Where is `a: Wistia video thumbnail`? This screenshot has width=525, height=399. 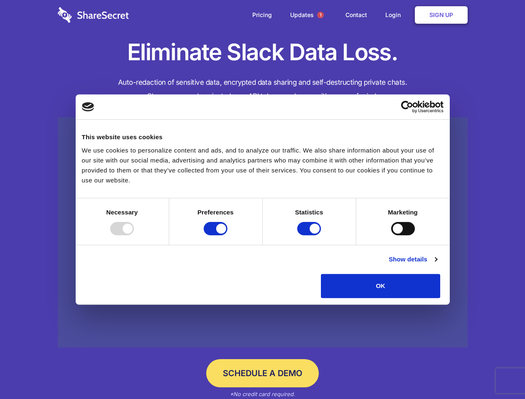
a: Wistia video thumbnail is located at coordinates (263, 232).